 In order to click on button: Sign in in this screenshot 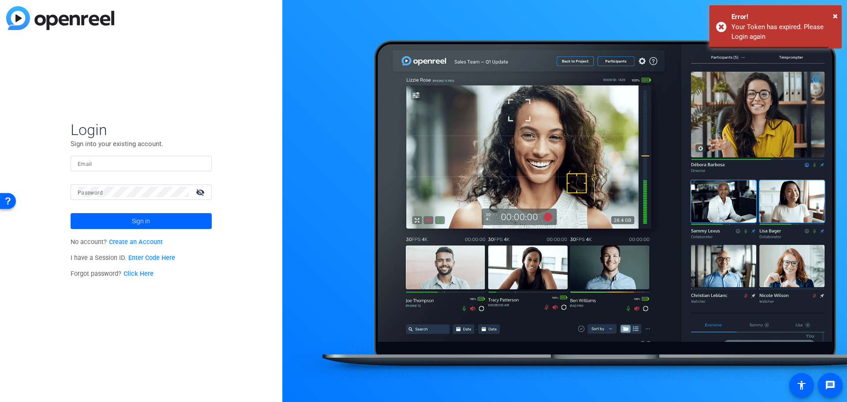, I will do `click(141, 221)`.